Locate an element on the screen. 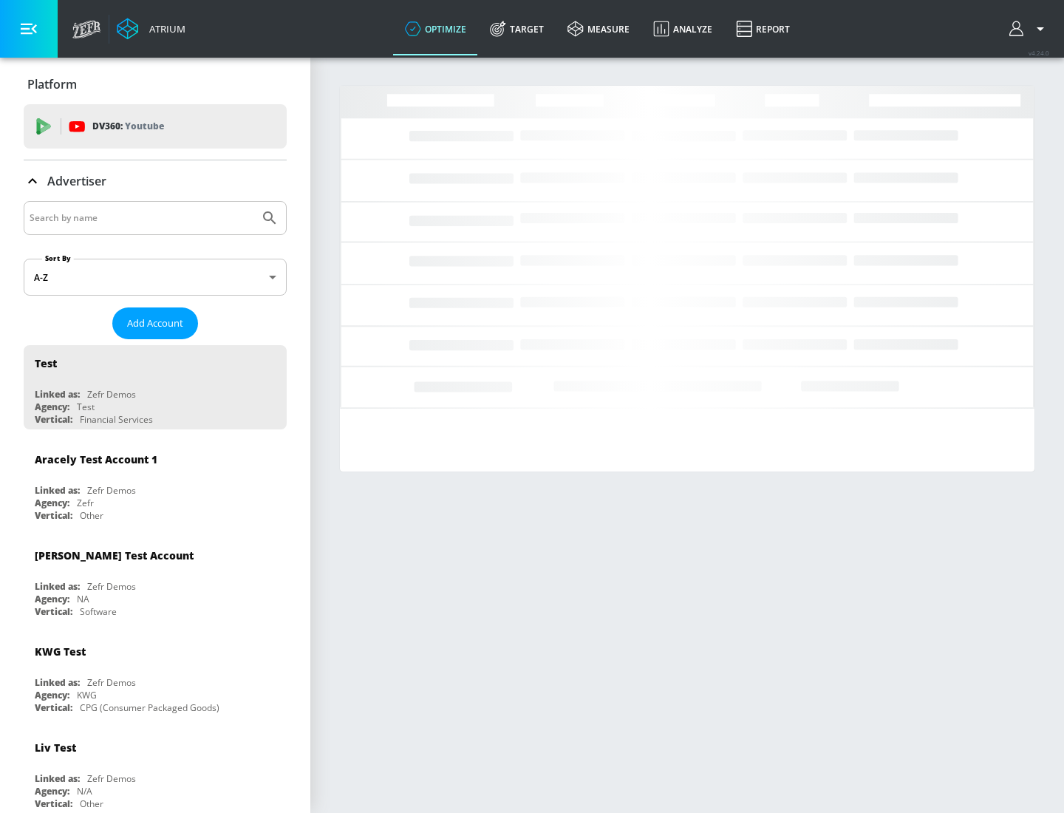  div: KWG Test is located at coordinates (60, 651).